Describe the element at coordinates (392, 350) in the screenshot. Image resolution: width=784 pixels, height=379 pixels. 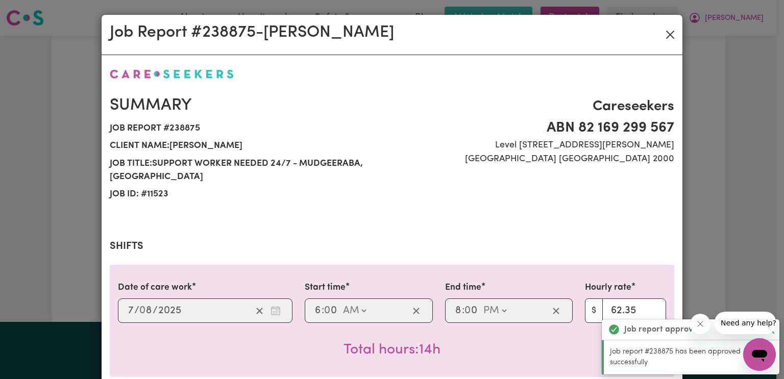
I see `span: Total hours worked: 14 hours` at that location.